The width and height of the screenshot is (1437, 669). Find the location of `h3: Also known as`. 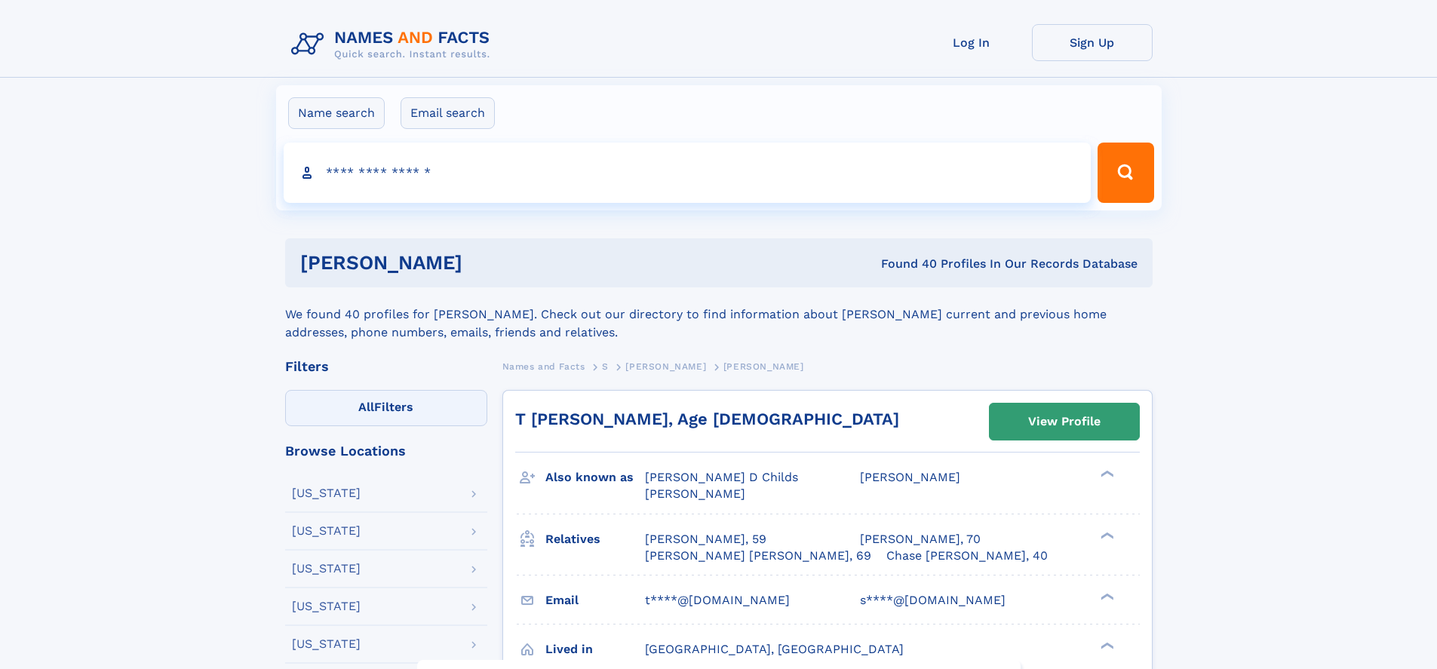

h3: Also known as is located at coordinates (595, 478).